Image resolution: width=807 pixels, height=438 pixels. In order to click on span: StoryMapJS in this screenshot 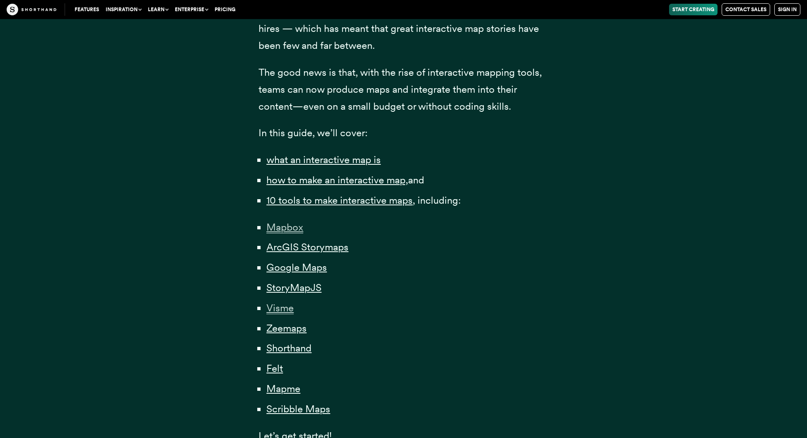, I will do `click(294, 288)`.